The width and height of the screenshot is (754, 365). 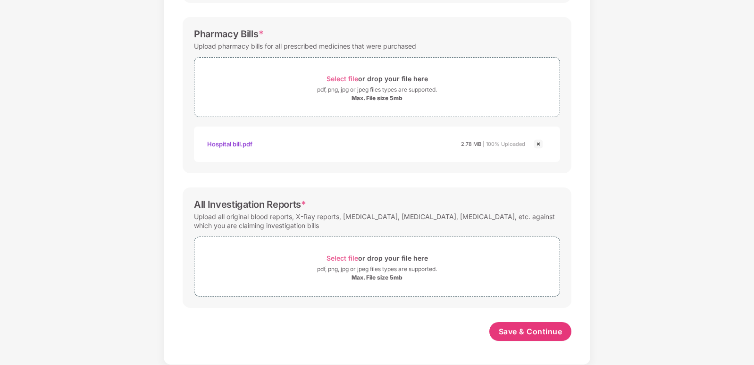 What do you see at coordinates (228, 34) in the screenshot?
I see `div: Pharmacy Bills` at bounding box center [228, 34].